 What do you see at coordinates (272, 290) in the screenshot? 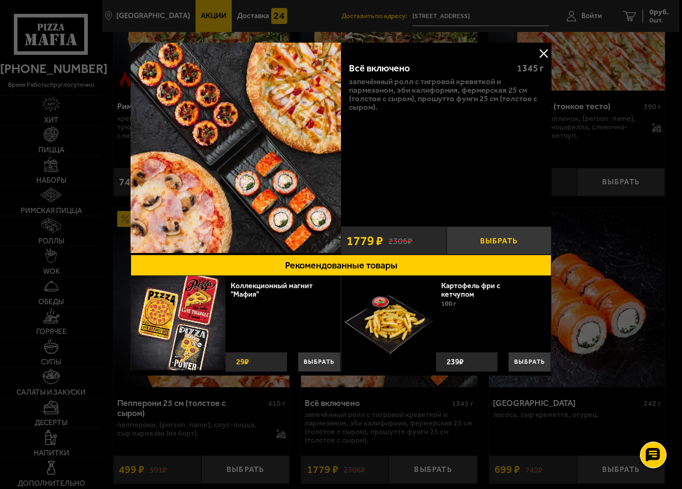
I see `a: Коллекционный магнит "Мафия"` at bounding box center [272, 290].